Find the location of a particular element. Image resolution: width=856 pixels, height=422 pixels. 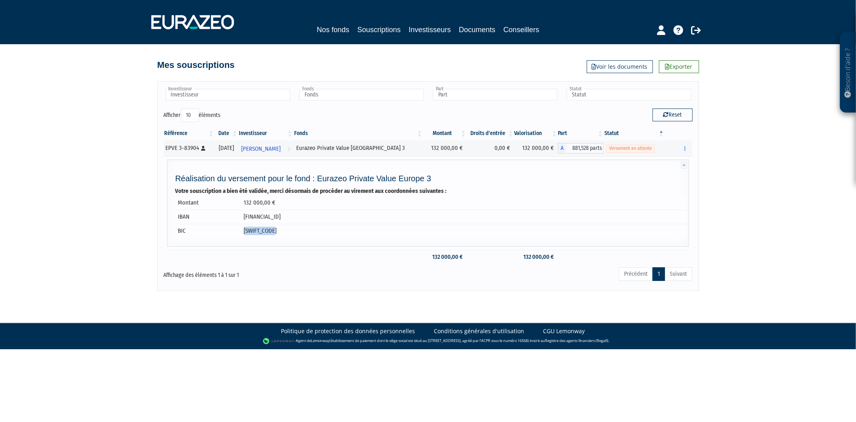

h4: Mes souscriptions is located at coordinates (196, 65).